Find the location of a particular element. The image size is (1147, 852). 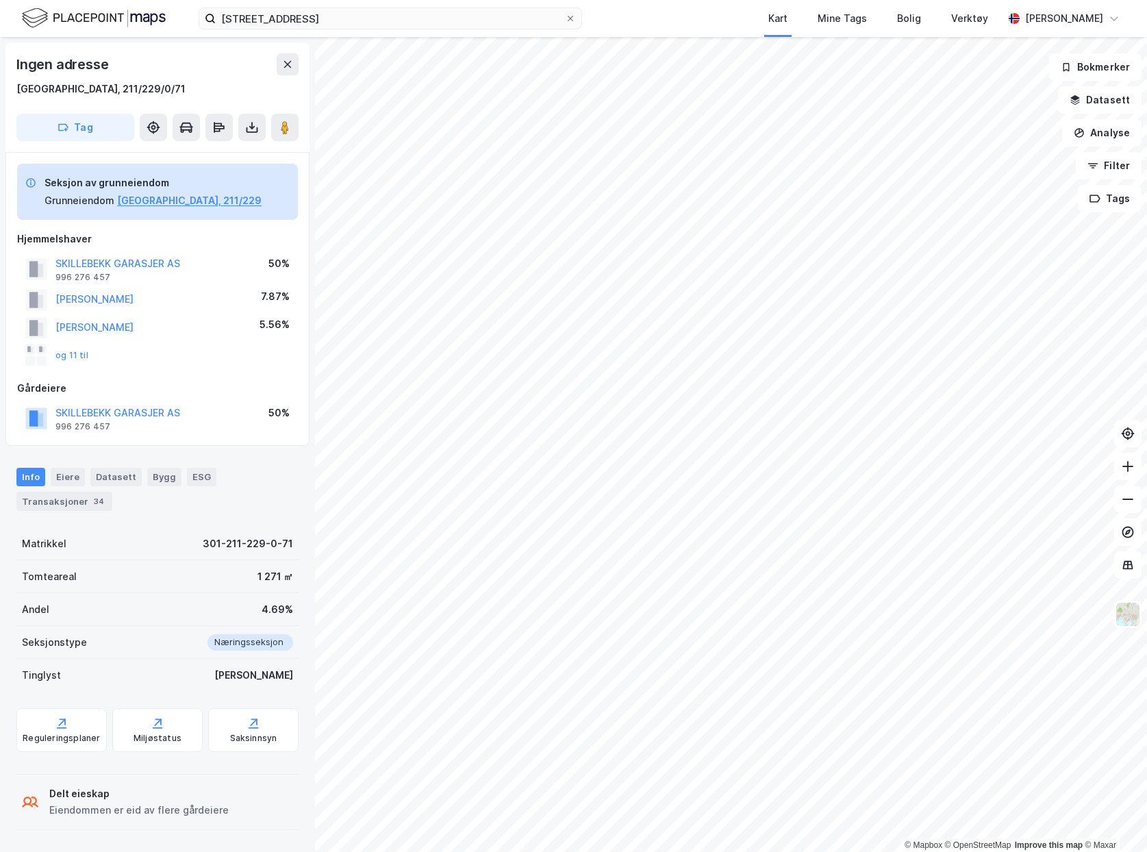

img: logo.f888ab2527a4732fd821a326f86c7f29.svg is located at coordinates (94, 18).